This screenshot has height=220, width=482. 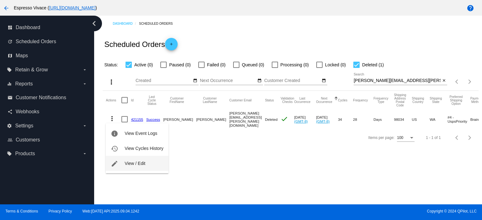 I want to click on span: View Event Logs, so click(x=141, y=134).